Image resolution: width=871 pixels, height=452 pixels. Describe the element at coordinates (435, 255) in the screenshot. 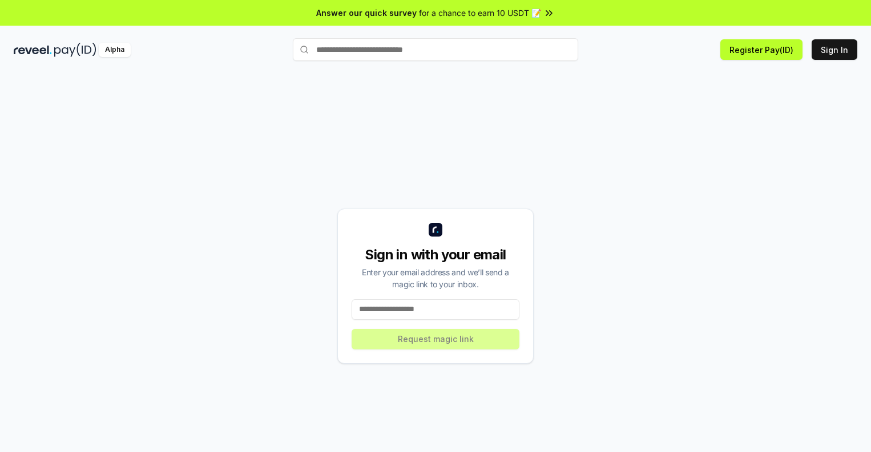

I see `div: Sign in with your email` at that location.